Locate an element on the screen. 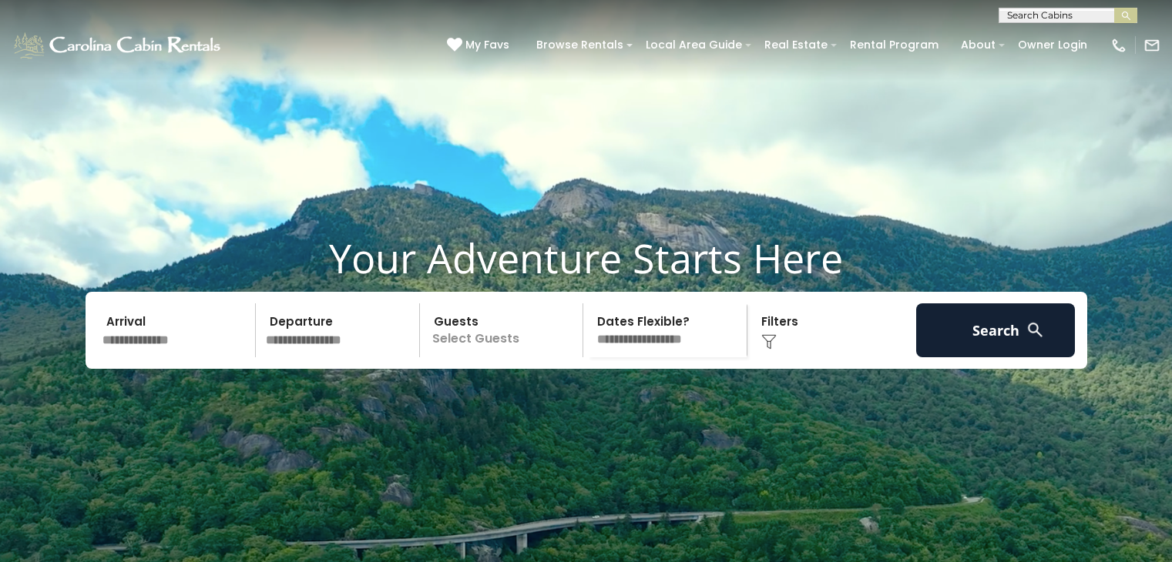 This screenshot has width=1172, height=562. img: filter--v1.png is located at coordinates (769, 342).